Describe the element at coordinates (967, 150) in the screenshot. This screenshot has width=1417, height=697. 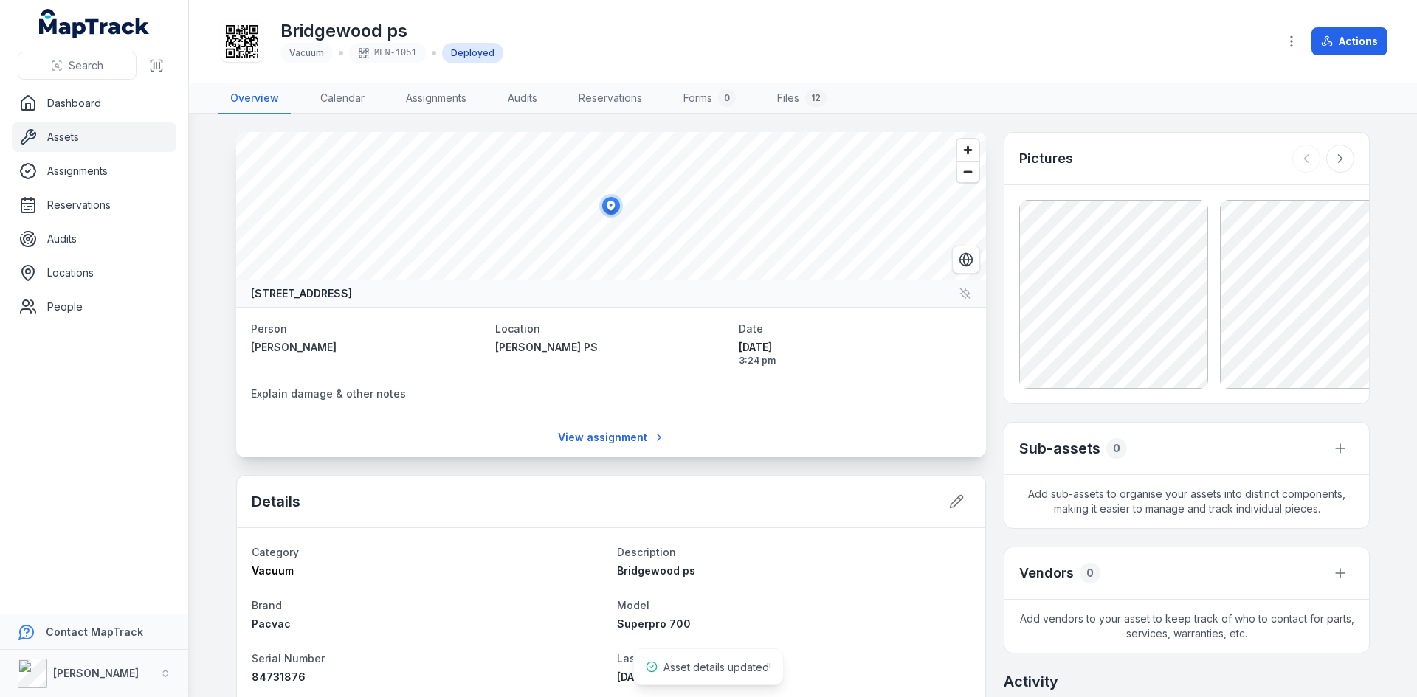
I see `button: Zoom in` at that location.